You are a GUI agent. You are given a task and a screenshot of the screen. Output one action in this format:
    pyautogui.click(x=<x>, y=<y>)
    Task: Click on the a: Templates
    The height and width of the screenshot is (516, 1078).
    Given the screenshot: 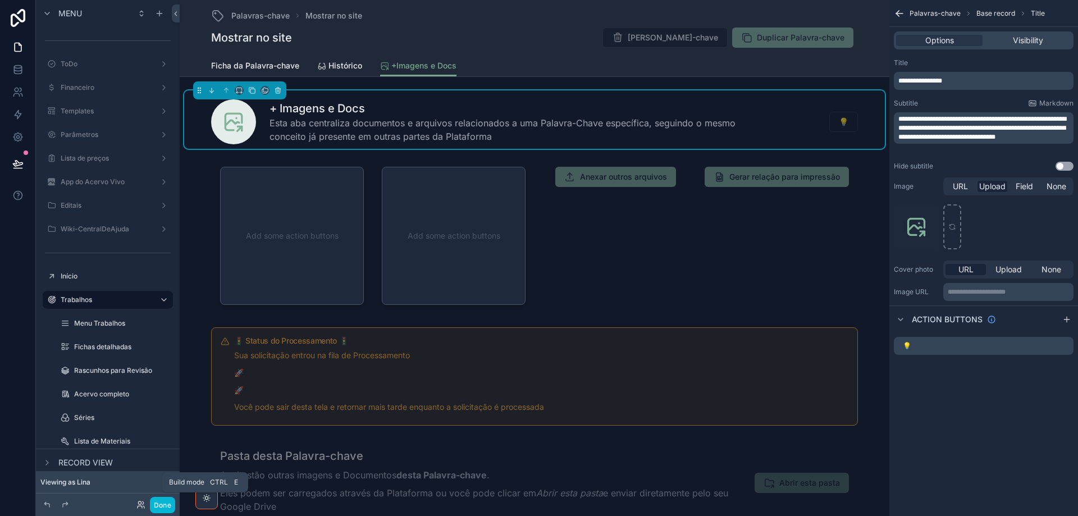 What is the action you would take?
    pyautogui.click(x=108, y=111)
    